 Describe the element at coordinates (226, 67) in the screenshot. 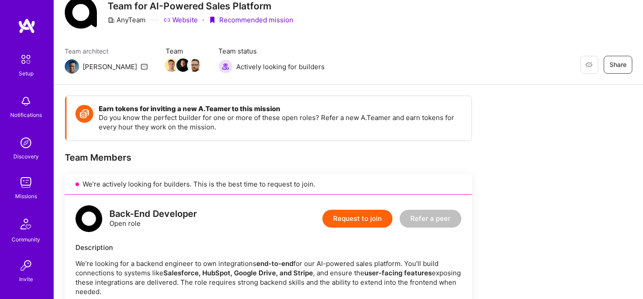

I see `img: Actively looking for builders` at that location.